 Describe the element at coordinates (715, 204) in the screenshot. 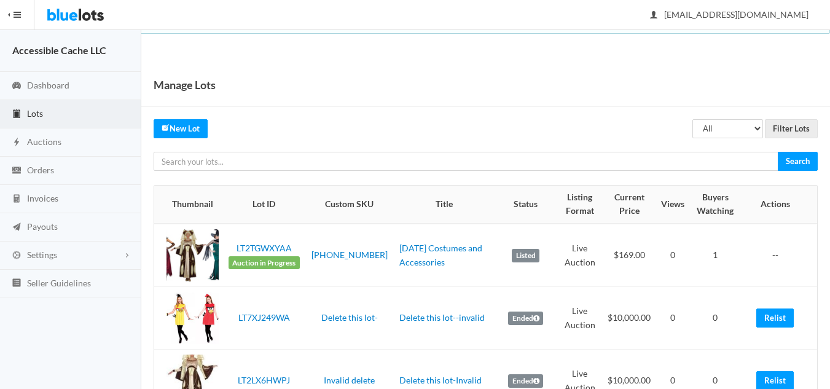

I see `th: Buyers Watching` at that location.